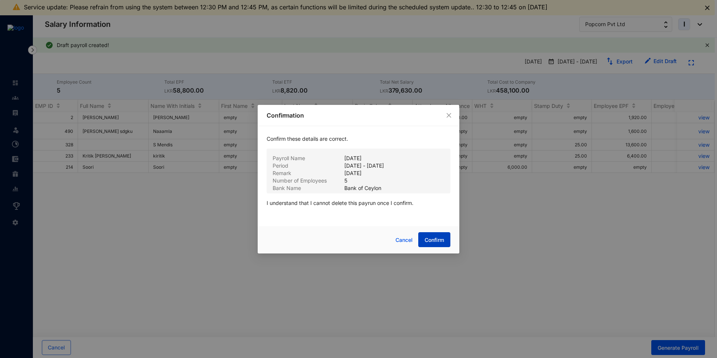 The image size is (717, 358). I want to click on p: Number of Employees, so click(308, 181).